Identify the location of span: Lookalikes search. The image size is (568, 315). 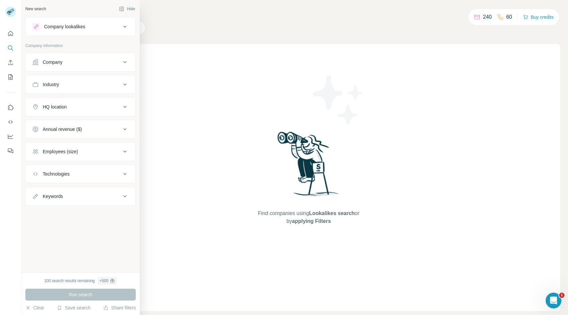
(332, 213).